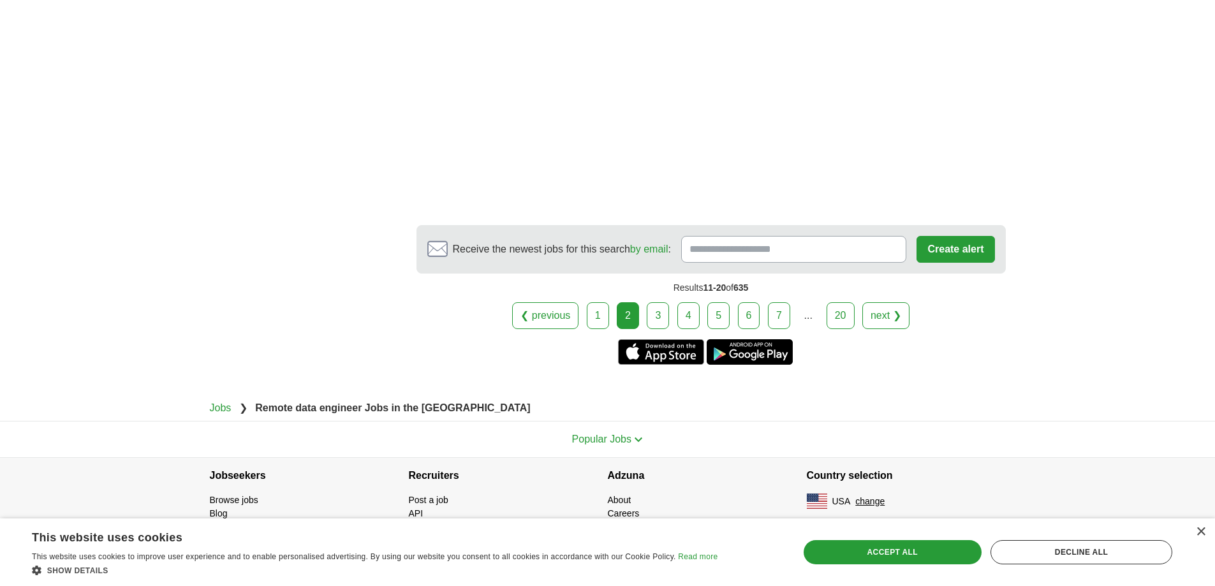 The height and width of the screenshot is (586, 1215). Describe the element at coordinates (597, 316) in the screenshot. I see `a: 1` at that location.